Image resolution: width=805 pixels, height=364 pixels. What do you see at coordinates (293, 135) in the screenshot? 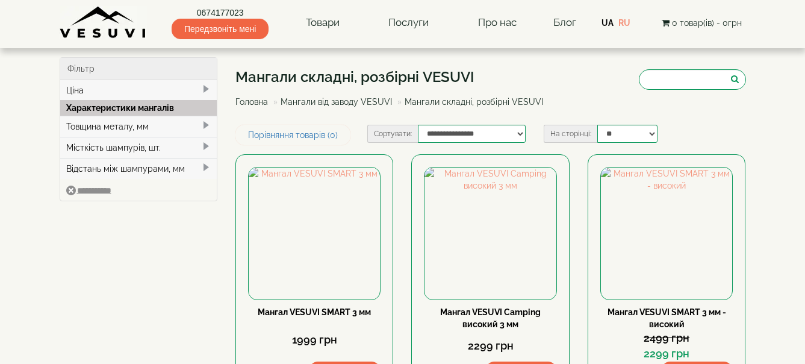
I see `a: Порівняння товарів (0)` at bounding box center [293, 135].